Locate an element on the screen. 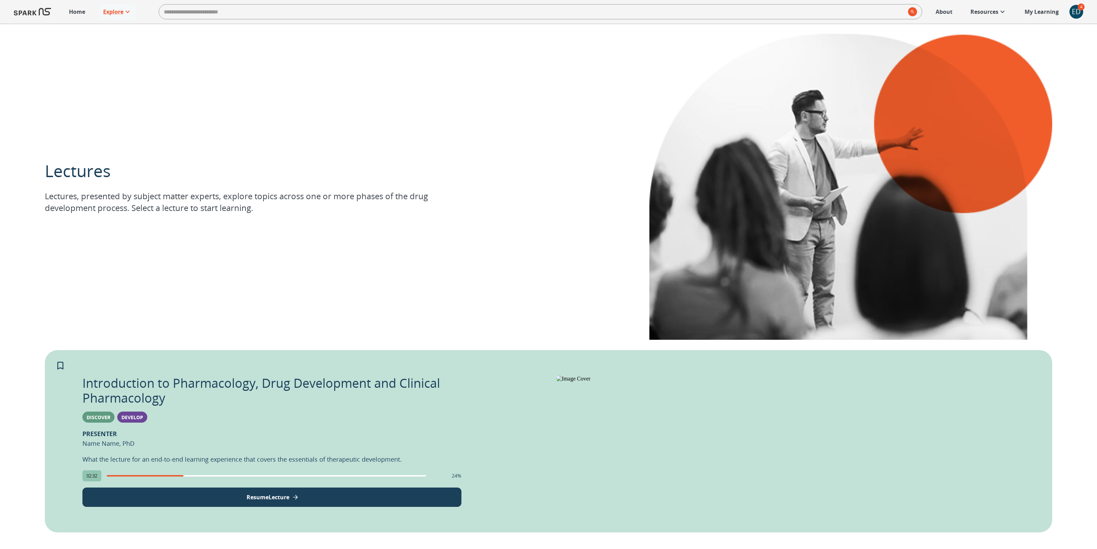 Image resolution: width=1097 pixels, height=549 pixels. button: search is located at coordinates (912, 12).